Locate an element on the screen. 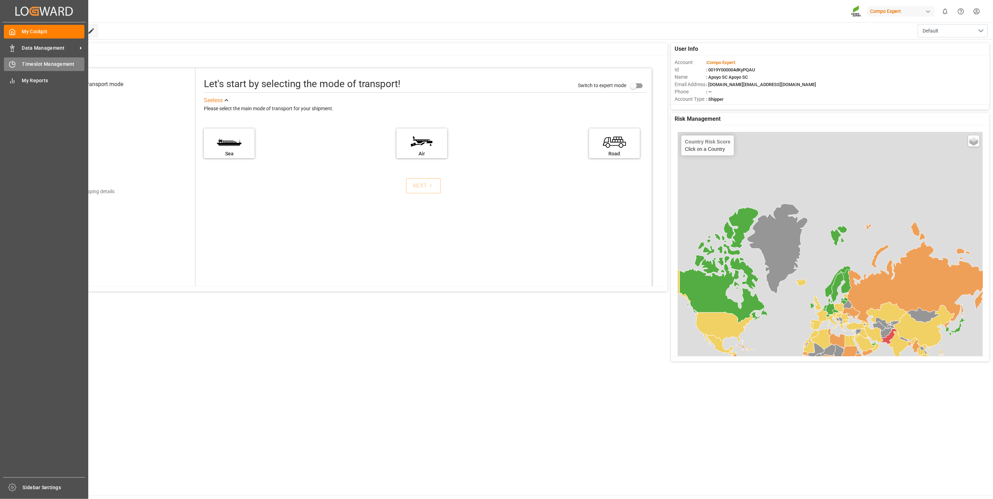  span: : Apoyo SC Apoyo SC is located at coordinates (727, 77).